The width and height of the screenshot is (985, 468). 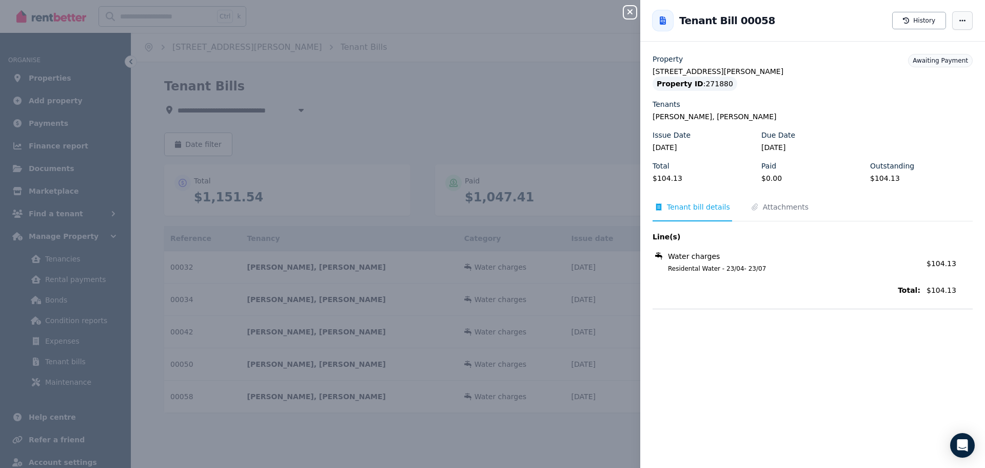 What do you see at coordinates (668, 59) in the screenshot?
I see `label: Property` at bounding box center [668, 59].